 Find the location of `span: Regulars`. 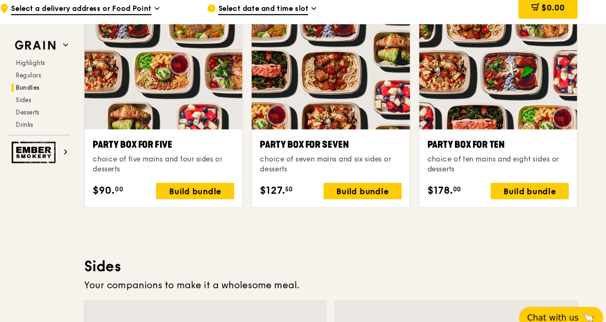

span: Regulars is located at coordinates (63, 76).